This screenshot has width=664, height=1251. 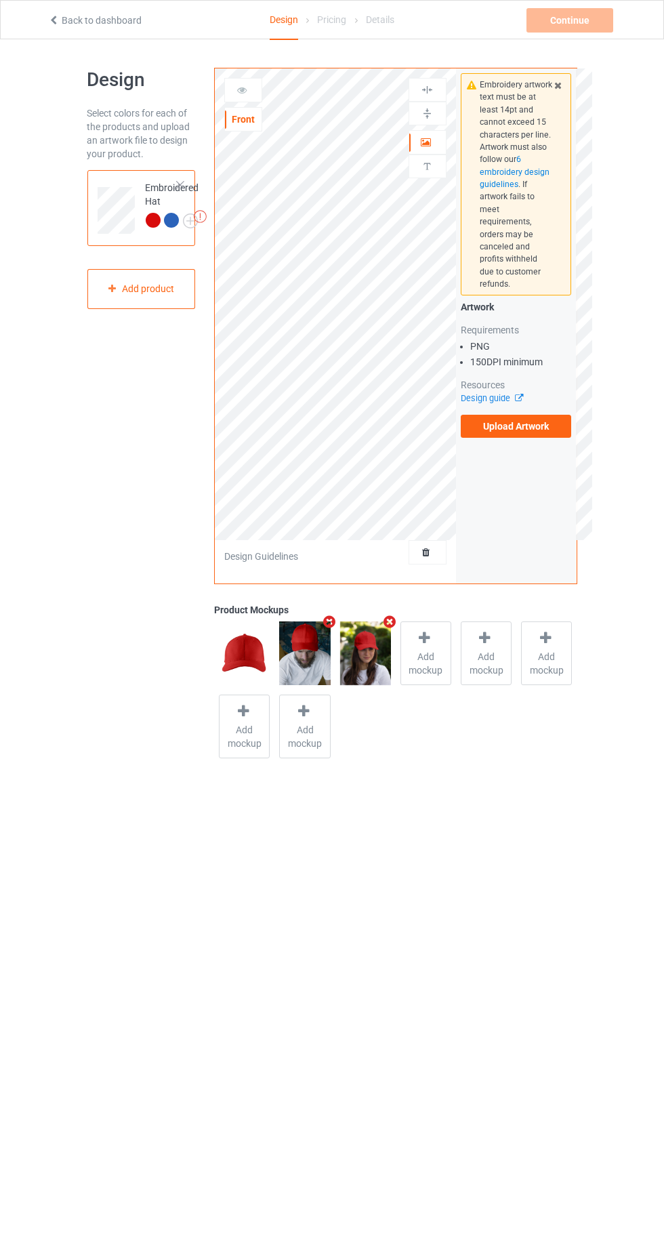 I want to click on label: Upload Artwork, so click(x=516, y=426).